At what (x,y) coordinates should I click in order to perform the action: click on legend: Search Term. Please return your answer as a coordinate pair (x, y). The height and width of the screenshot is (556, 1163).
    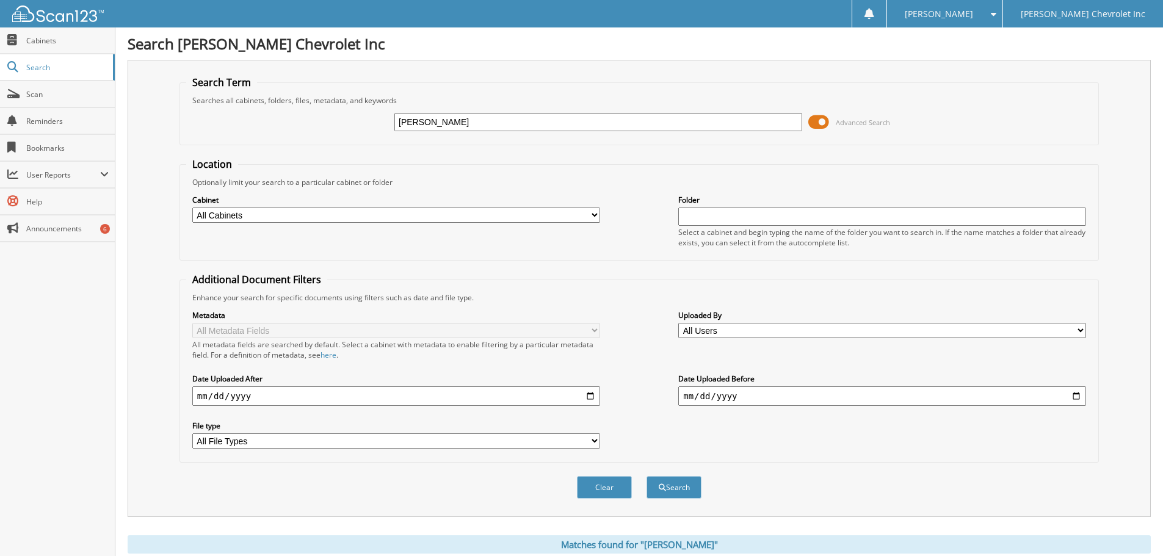
    Looking at the image, I should click on (222, 82).